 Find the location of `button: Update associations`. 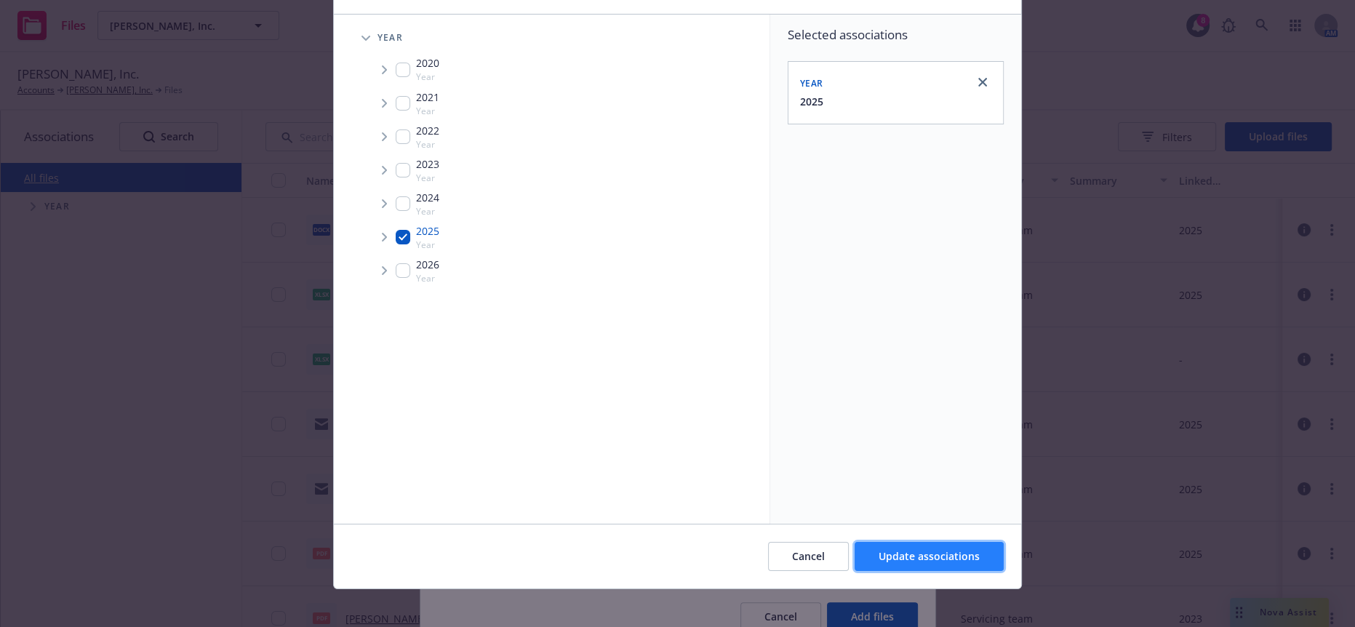

button: Update associations is located at coordinates (929, 556).